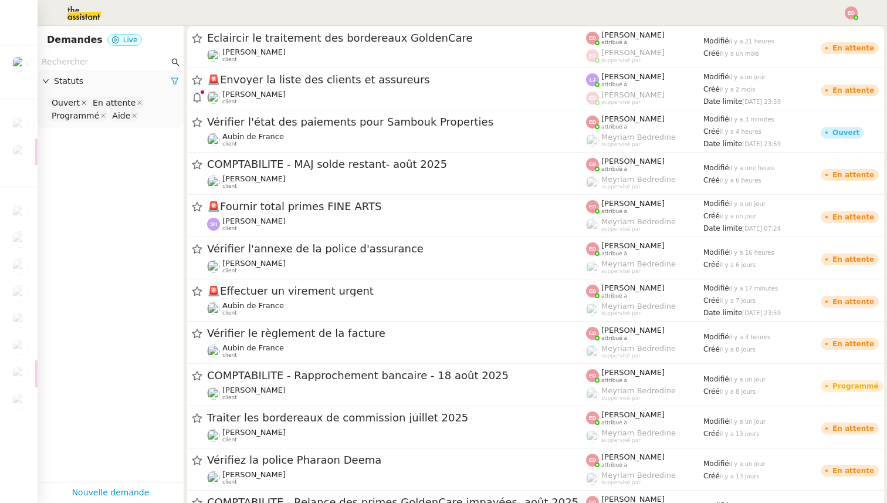 This screenshot has width=887, height=503. I want to click on span: Envoyer la liste des clients et assureurs, so click(397, 80).